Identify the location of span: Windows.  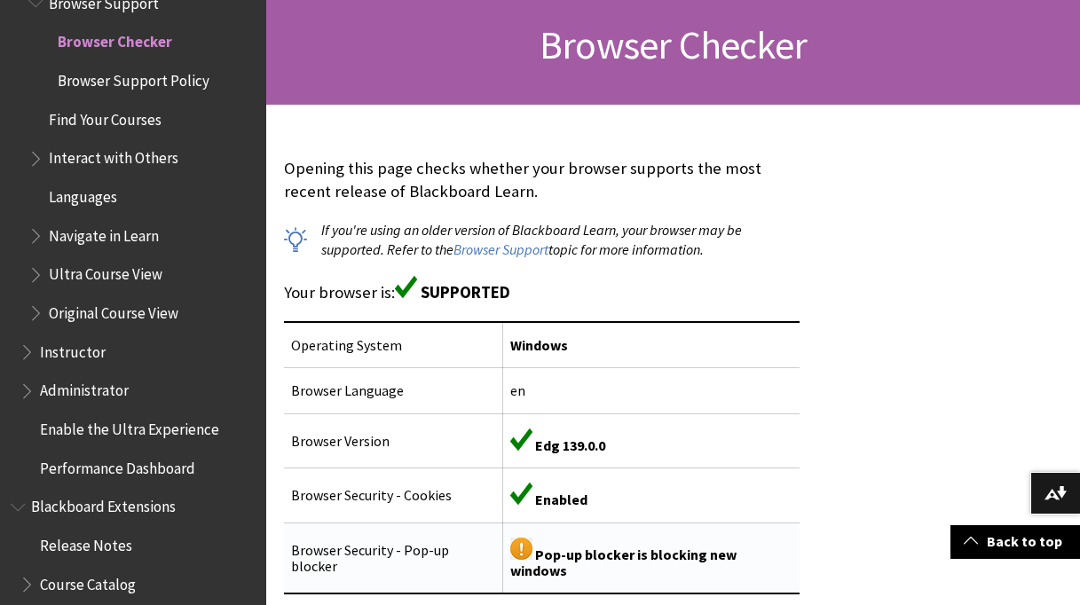
(539, 345).